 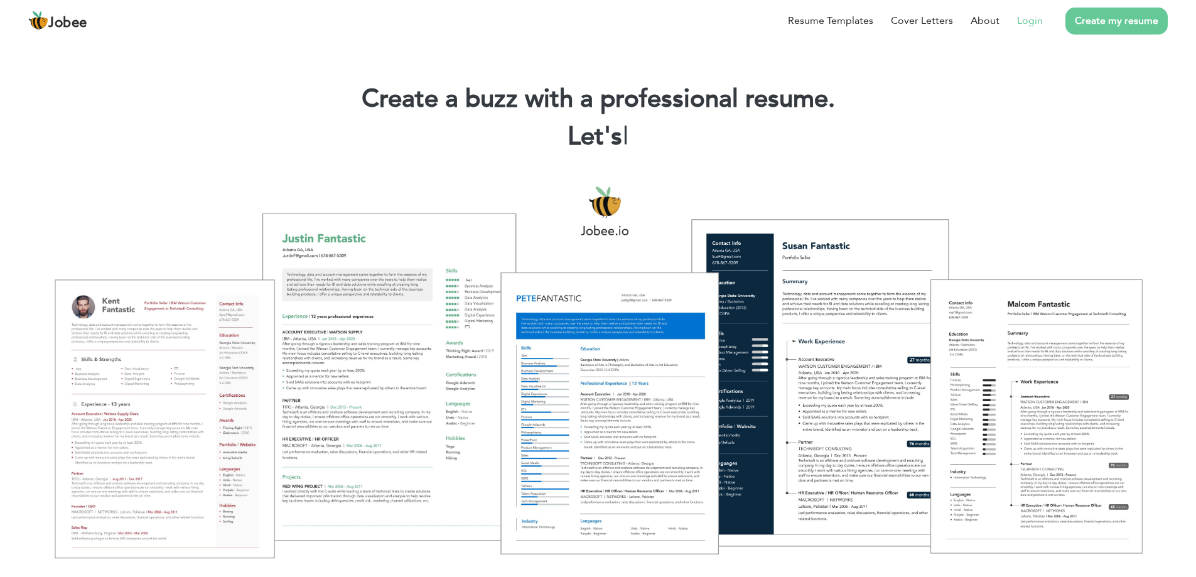 I want to click on a: Login, so click(x=1029, y=21).